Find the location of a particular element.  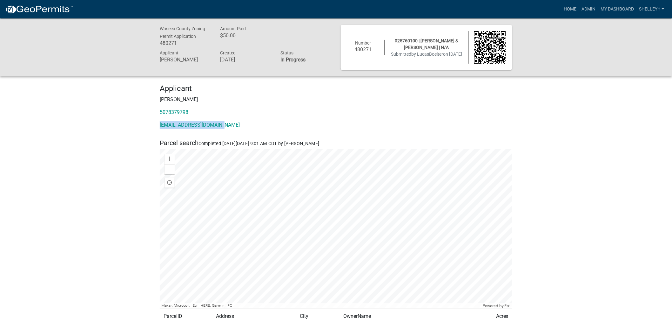

a: Esri is located at coordinates (508, 305).